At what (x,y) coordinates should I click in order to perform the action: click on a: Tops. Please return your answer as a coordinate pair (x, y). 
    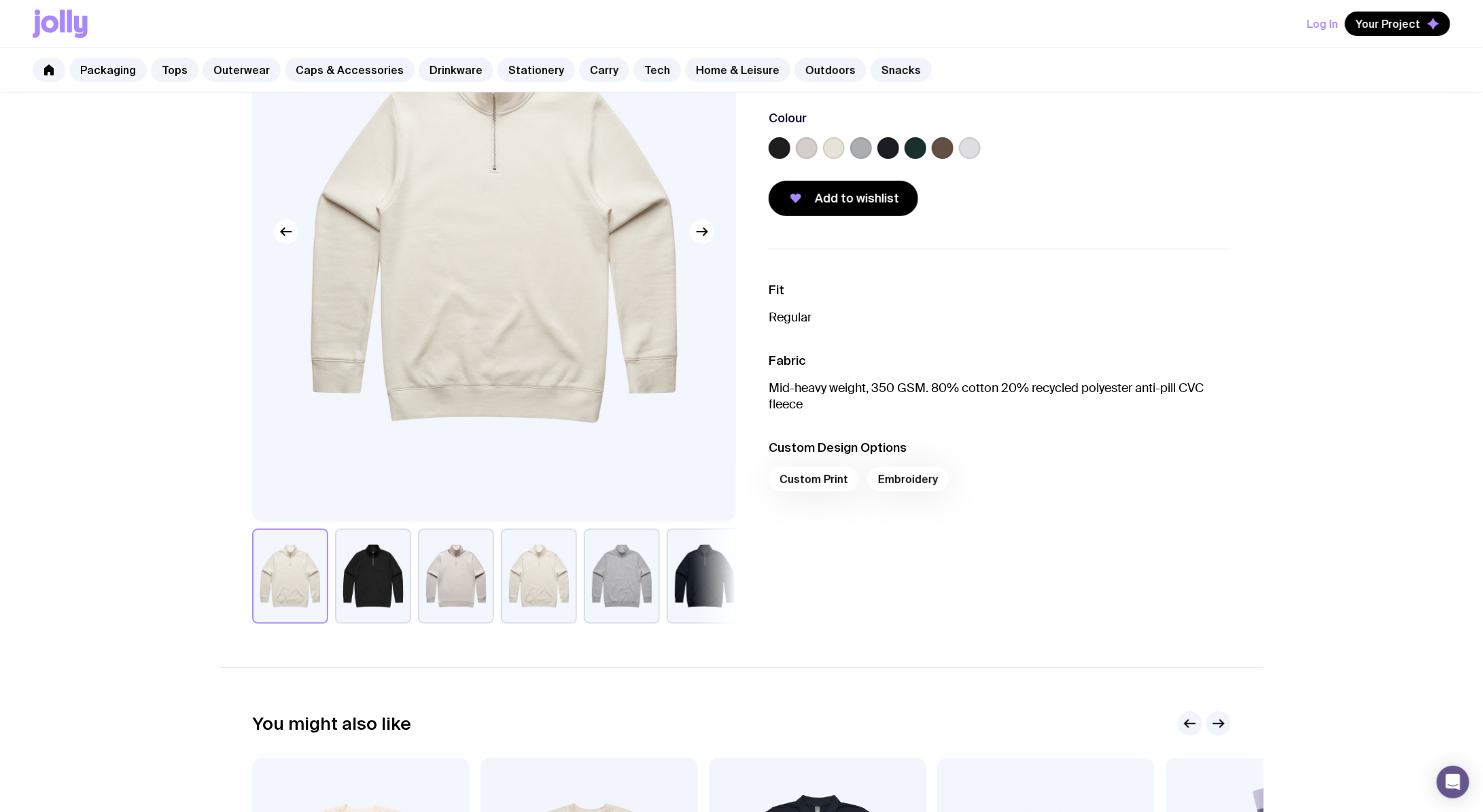
    Looking at the image, I should click on (174, 70).